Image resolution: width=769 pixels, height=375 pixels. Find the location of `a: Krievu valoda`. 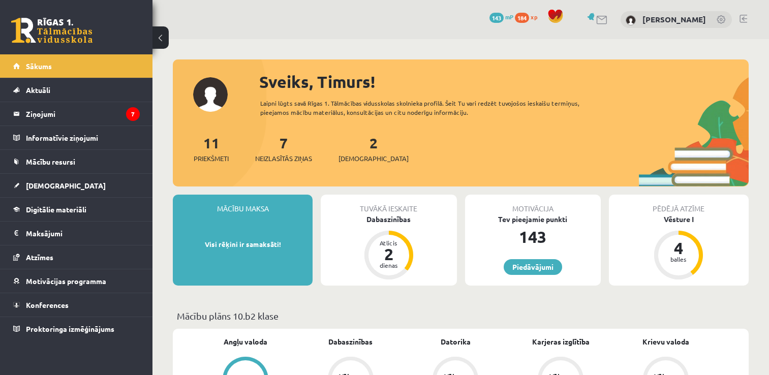

a: Krievu valoda is located at coordinates (666, 342).